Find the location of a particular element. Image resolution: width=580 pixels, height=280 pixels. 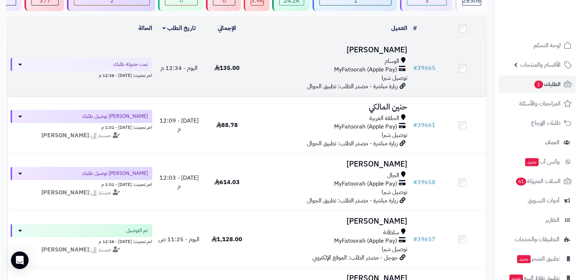

a: #39657 is located at coordinates (424, 239).